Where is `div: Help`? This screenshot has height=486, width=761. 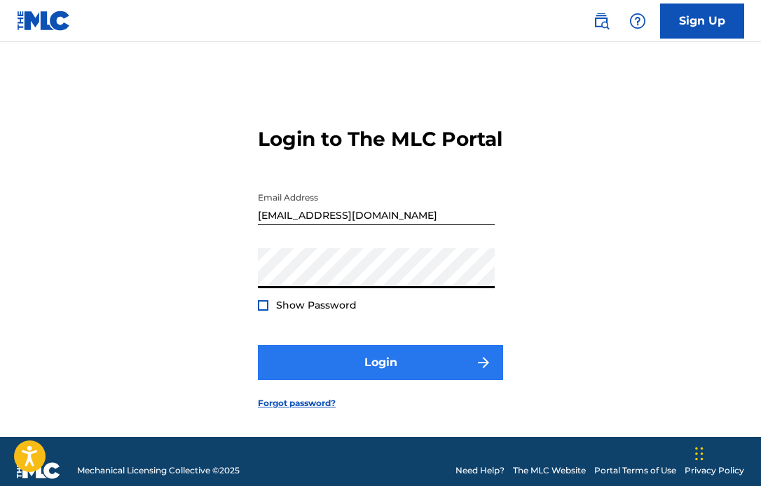
div: Help is located at coordinates (638, 21).